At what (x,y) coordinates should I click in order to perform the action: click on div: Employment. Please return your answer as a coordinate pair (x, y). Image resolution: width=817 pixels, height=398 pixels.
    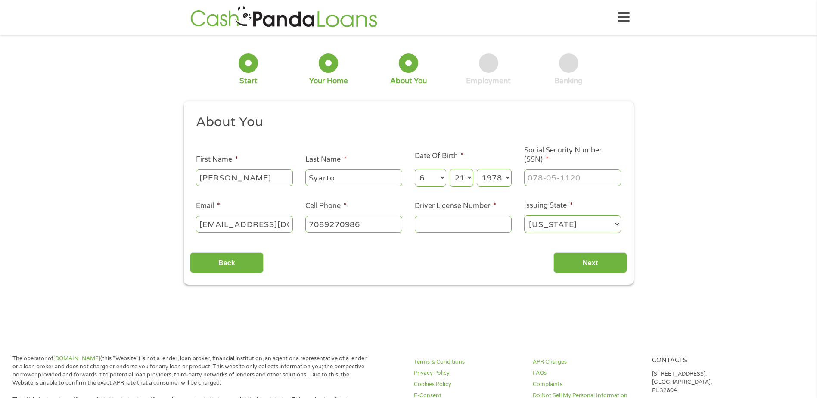
    Looking at the image, I should click on (489, 81).